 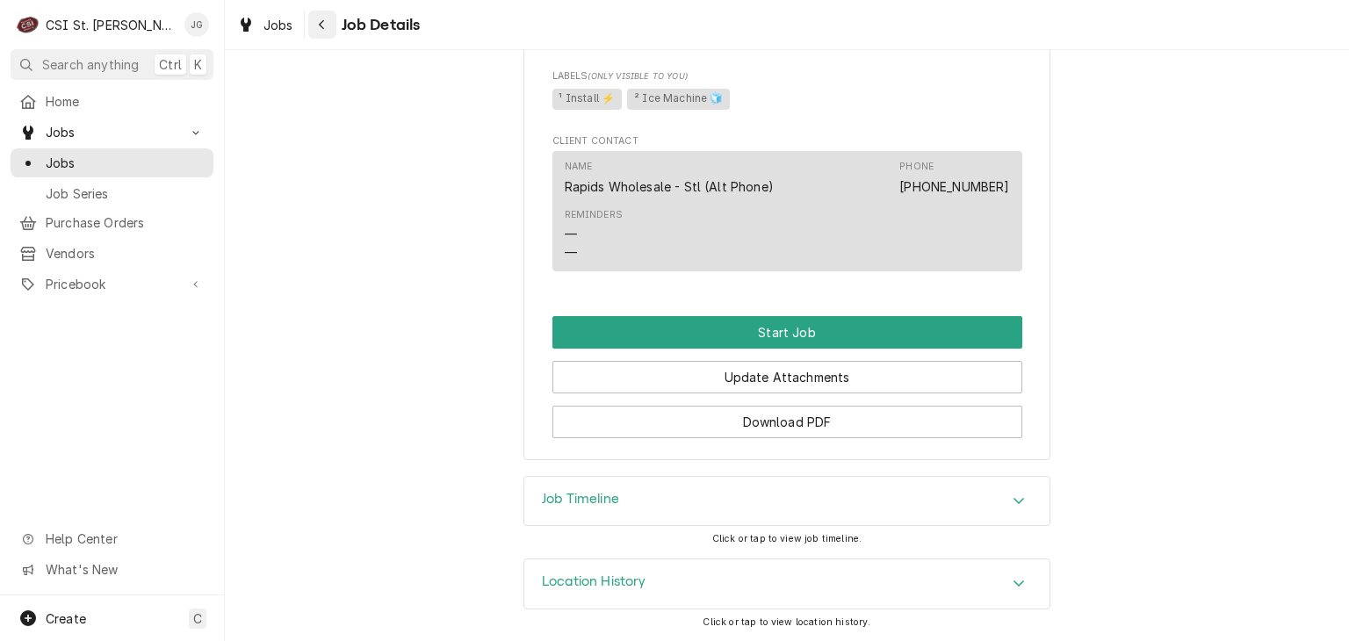 I want to click on span: ¹ Install ⚡️, so click(x=587, y=99).